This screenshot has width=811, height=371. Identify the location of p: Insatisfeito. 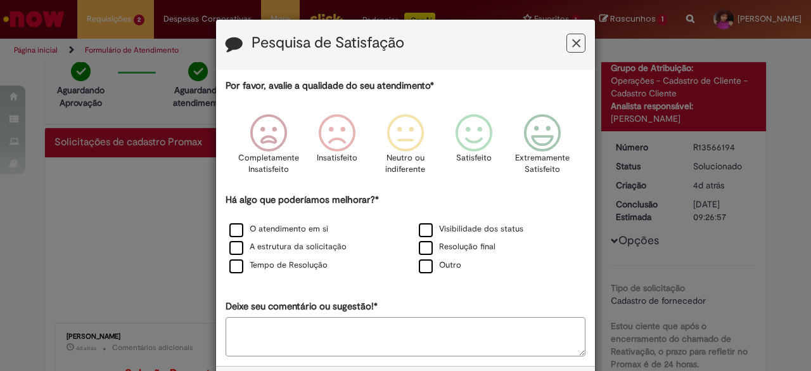
(337, 158).